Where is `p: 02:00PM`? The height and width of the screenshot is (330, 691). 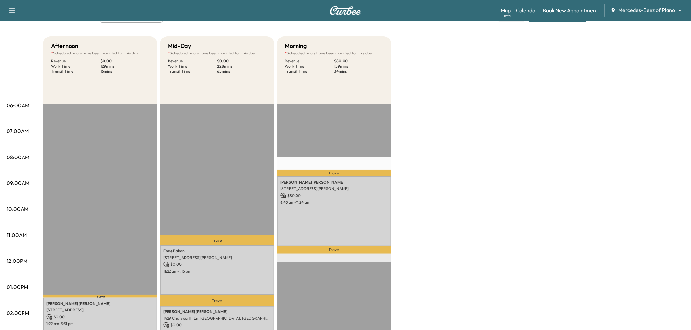
p: 02:00PM is located at coordinates (18, 313).